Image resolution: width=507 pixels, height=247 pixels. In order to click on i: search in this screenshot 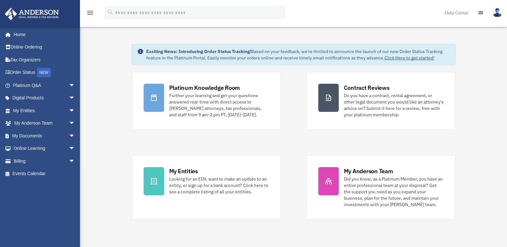, I will do `click(110, 12)`.